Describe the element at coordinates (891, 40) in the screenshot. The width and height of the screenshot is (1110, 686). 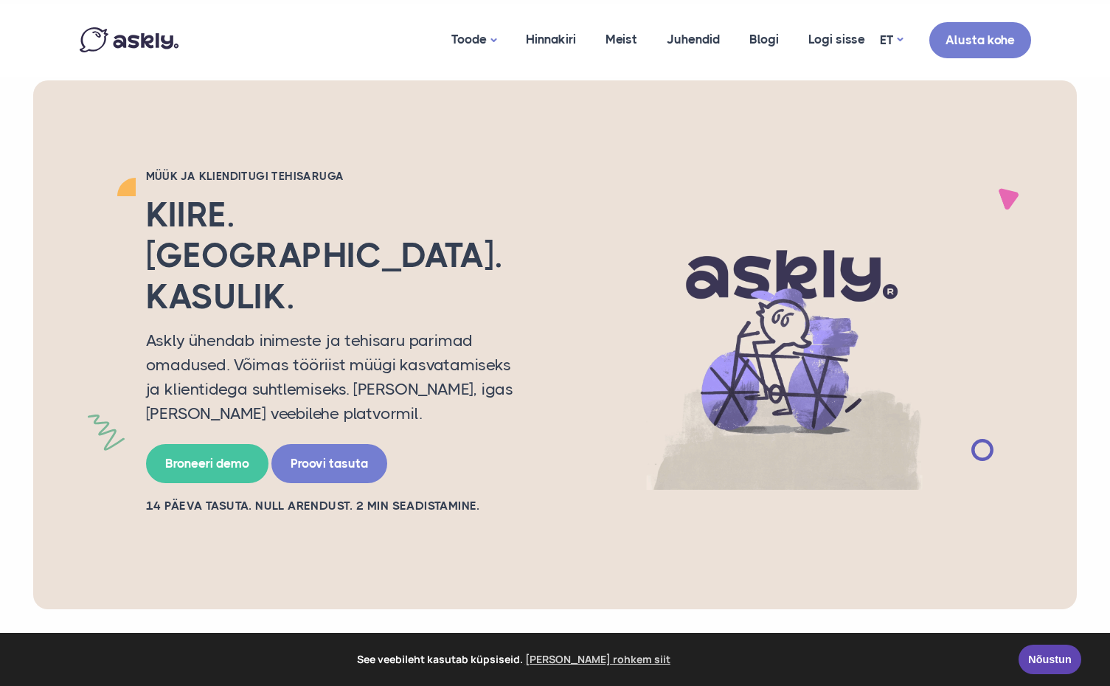
I see `a: ET` at that location.